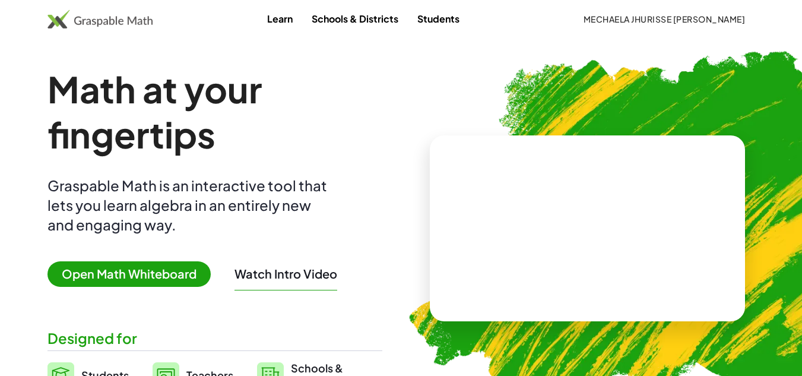 Image resolution: width=802 pixels, height=376 pixels. Describe the element at coordinates (285, 274) in the screenshot. I see `button: Watch Intro Video` at that location.